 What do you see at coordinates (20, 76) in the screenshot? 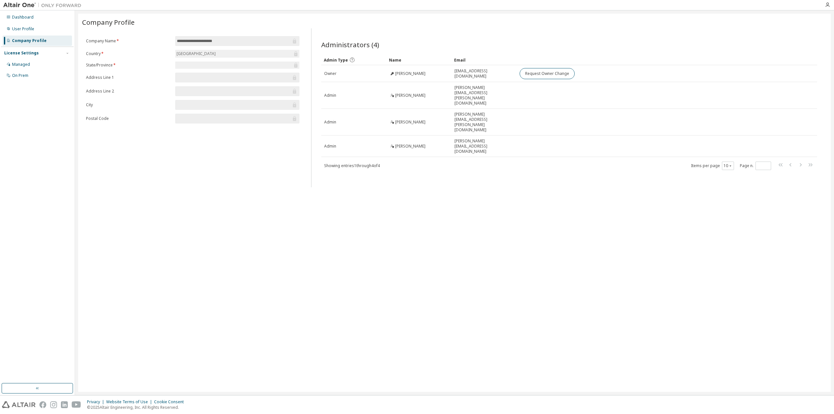
I see `div: On Prem` at bounding box center [20, 76].